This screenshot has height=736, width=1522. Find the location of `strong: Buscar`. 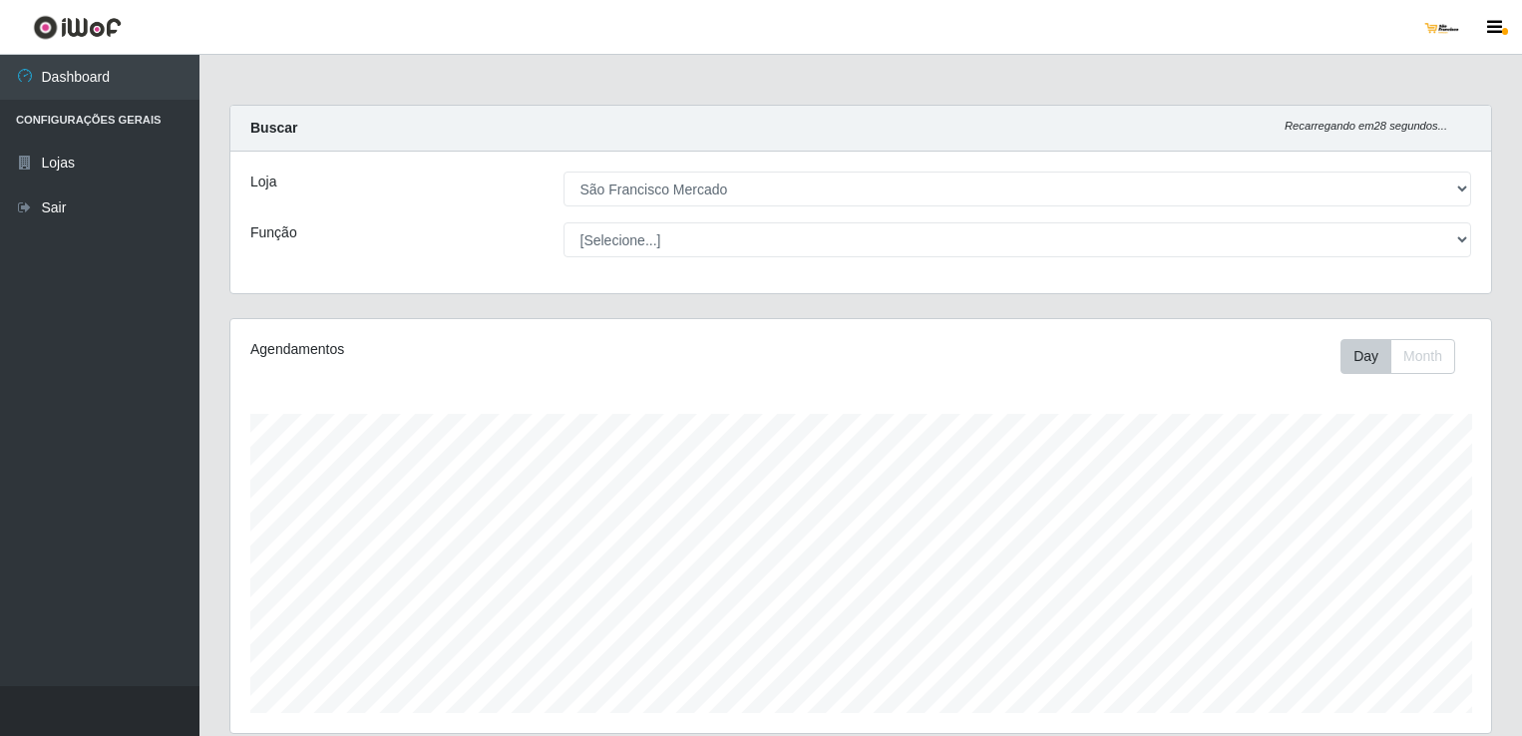

strong: Buscar is located at coordinates (273, 128).